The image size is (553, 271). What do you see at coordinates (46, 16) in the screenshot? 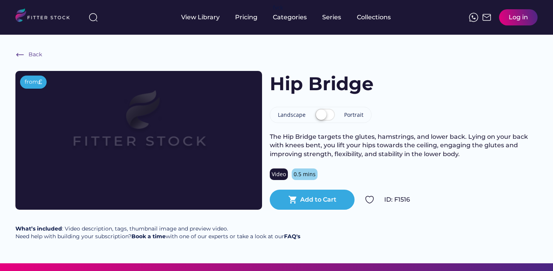
I see `img: LOGO.svg` at bounding box center [46, 16].